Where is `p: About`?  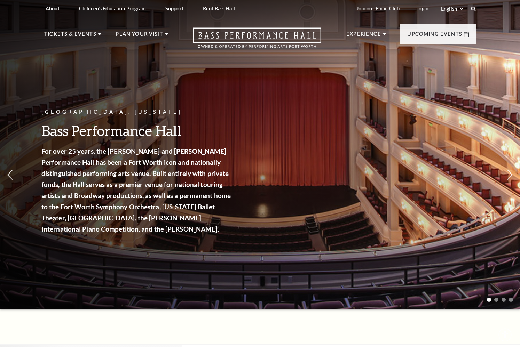 p: About is located at coordinates (53, 8).